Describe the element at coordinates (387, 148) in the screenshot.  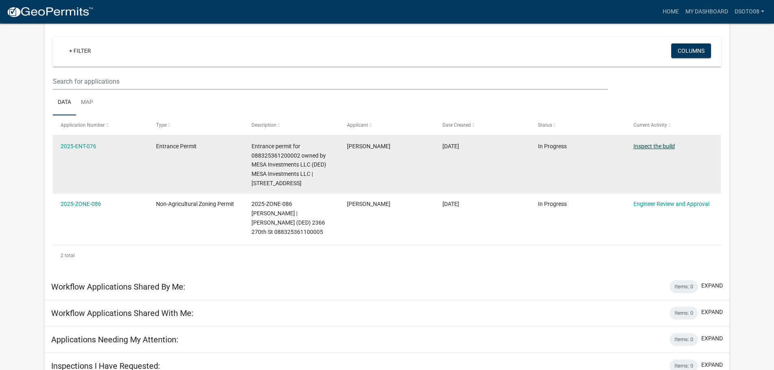
I see `div: collapse` at that location.